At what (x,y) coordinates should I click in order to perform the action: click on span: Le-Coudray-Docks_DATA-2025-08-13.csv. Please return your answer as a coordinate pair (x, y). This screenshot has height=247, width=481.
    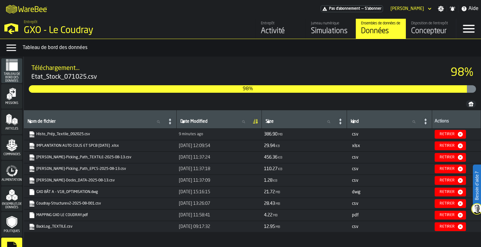
    Looking at the image, I should click on (100, 181).